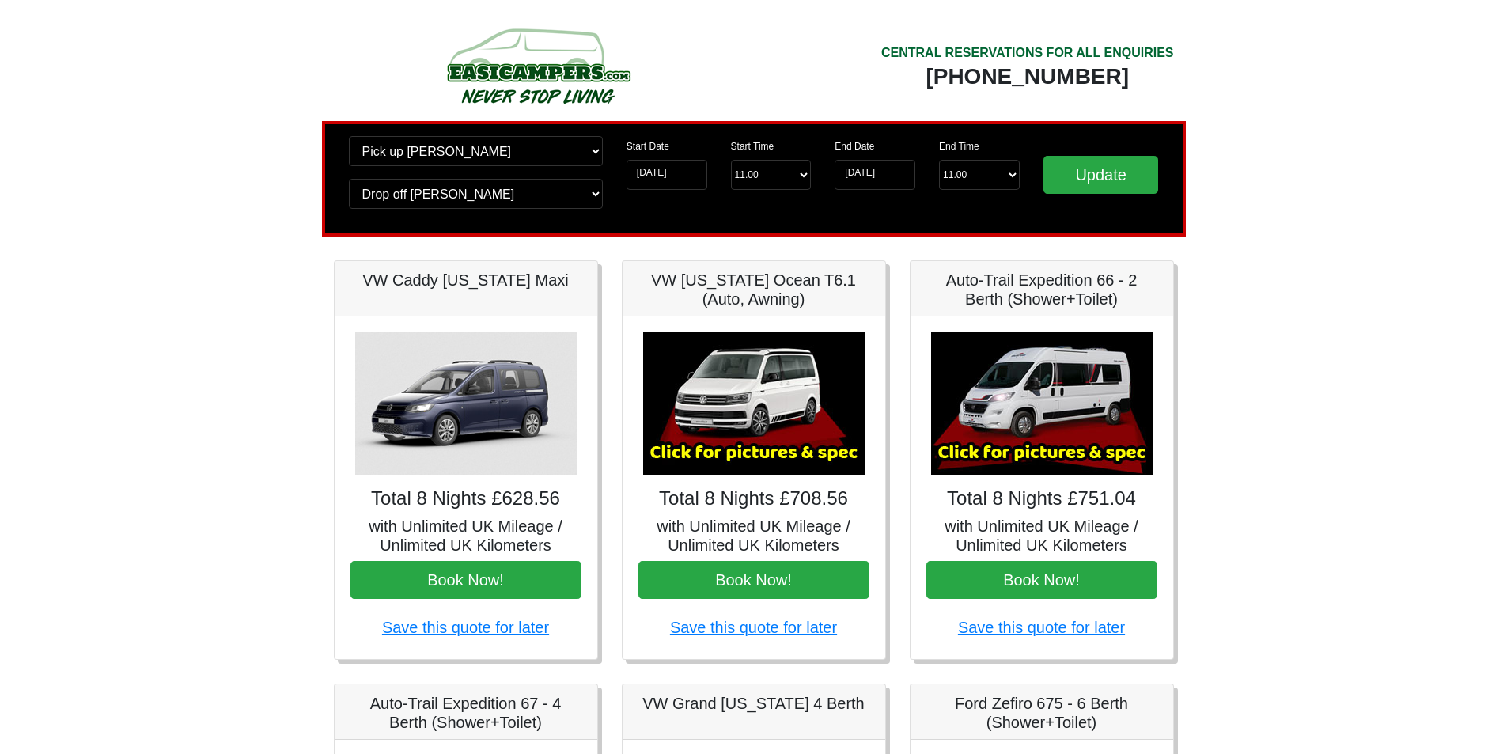 The height and width of the screenshot is (754, 1507). What do you see at coordinates (466, 713) in the screenshot?
I see `h5: Auto-Trail Expedition 67 - 4 Berth (Shower+Toilet)` at bounding box center [466, 713].